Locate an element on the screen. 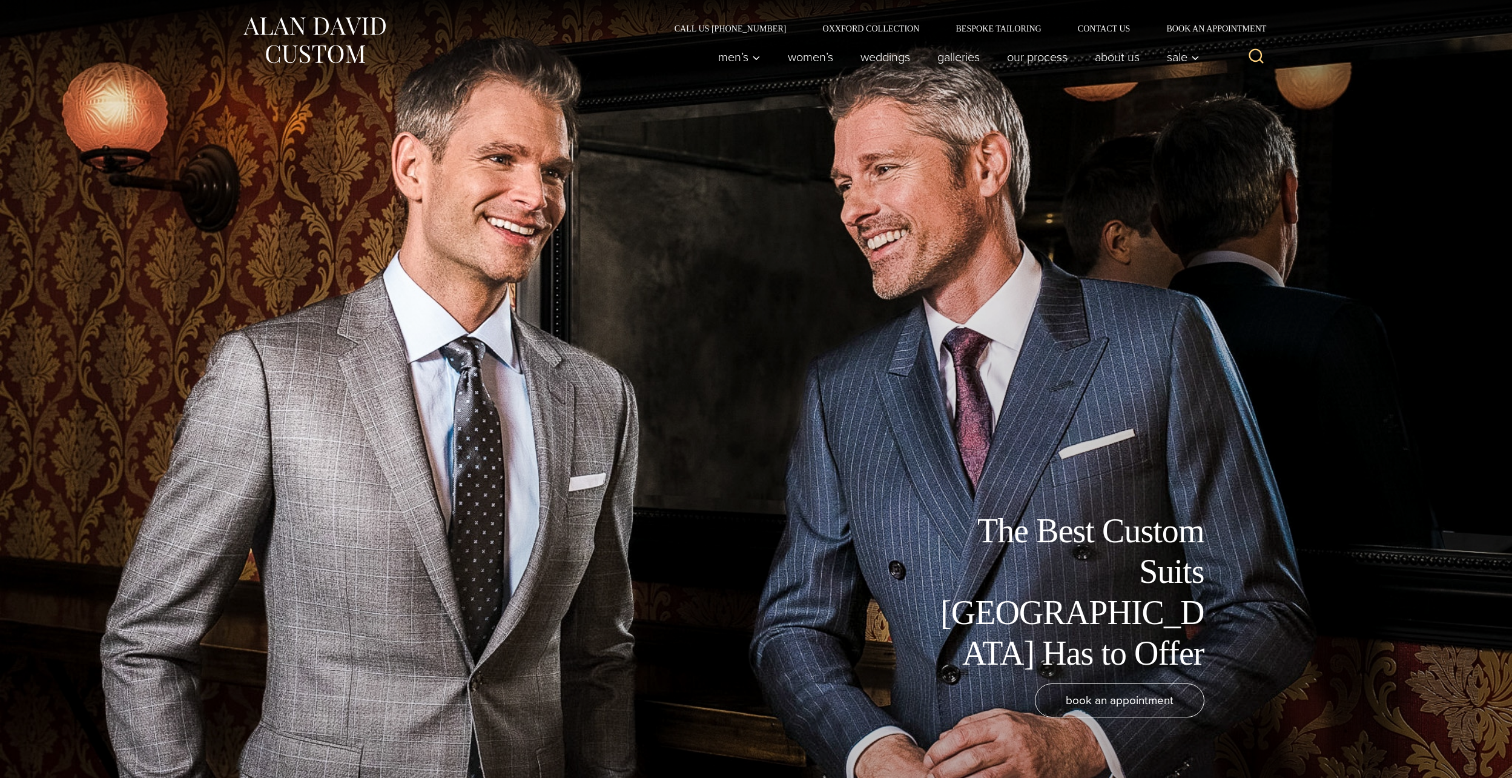  span: Men’s is located at coordinates (739, 57).